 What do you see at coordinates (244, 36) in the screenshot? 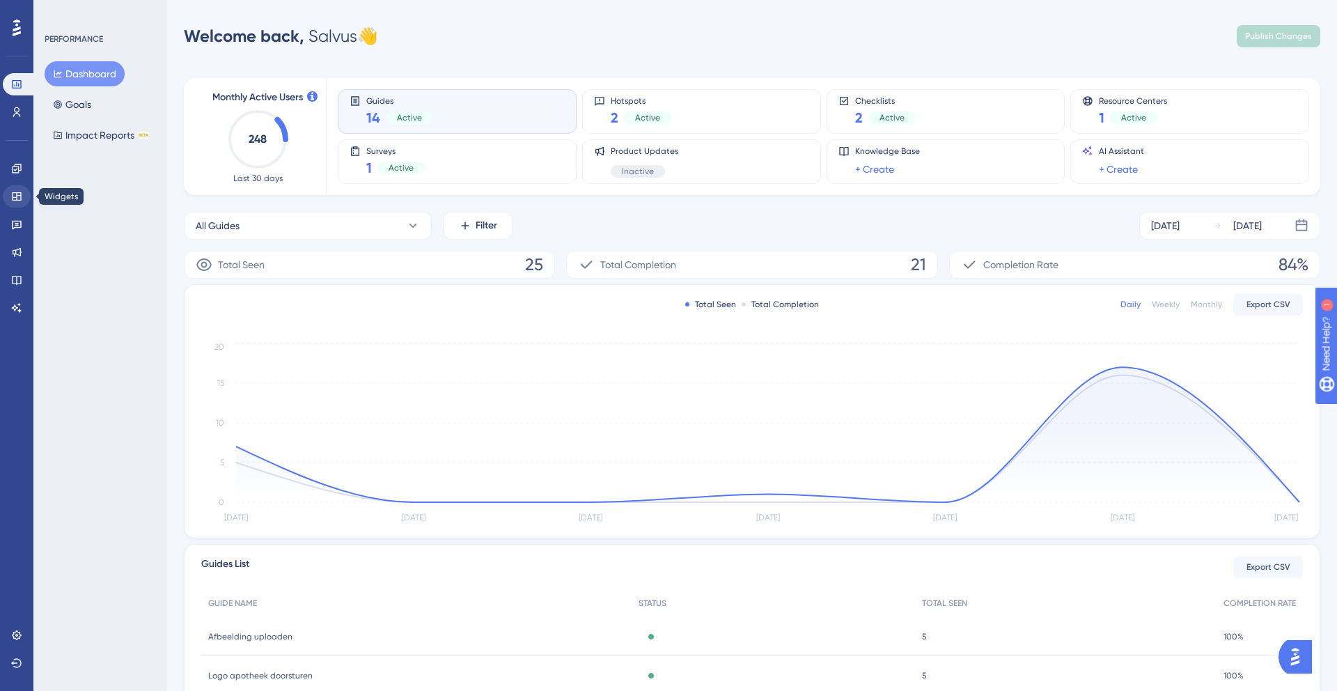
I see `span: Welcome back,` at bounding box center [244, 36].